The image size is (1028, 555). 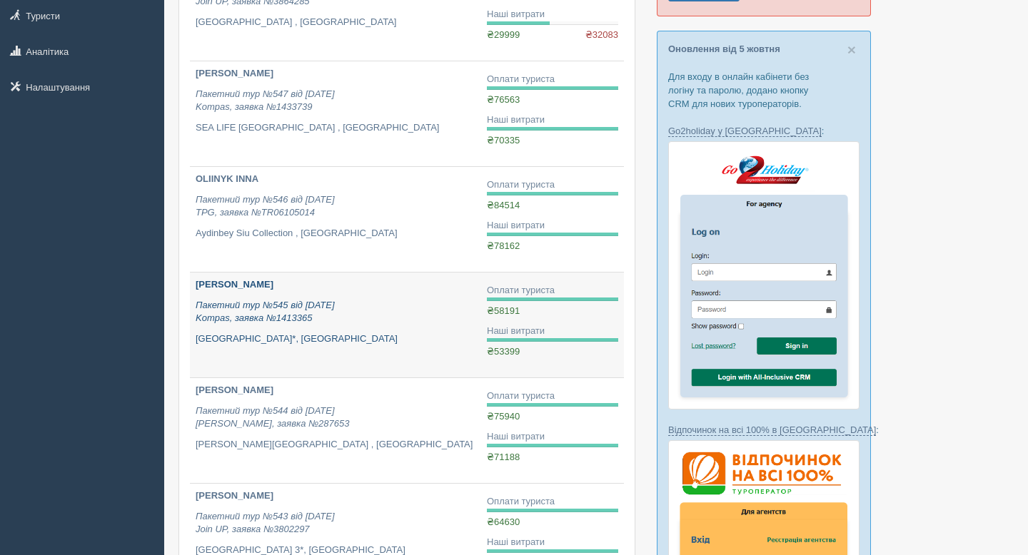 What do you see at coordinates (503, 34) in the screenshot?
I see `span: ₴29999` at bounding box center [503, 34].